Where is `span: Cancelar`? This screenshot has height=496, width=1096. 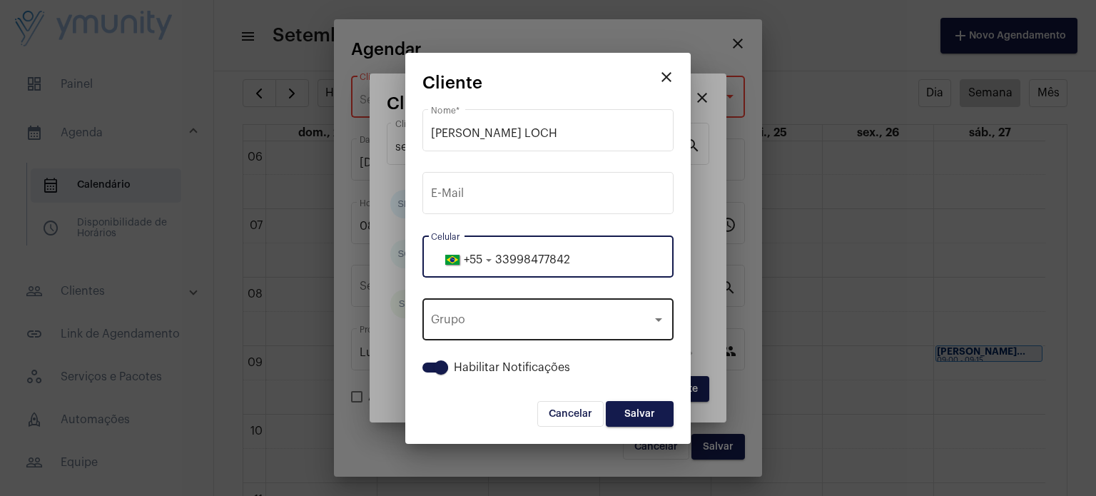
span: Cancelar is located at coordinates (570, 414).